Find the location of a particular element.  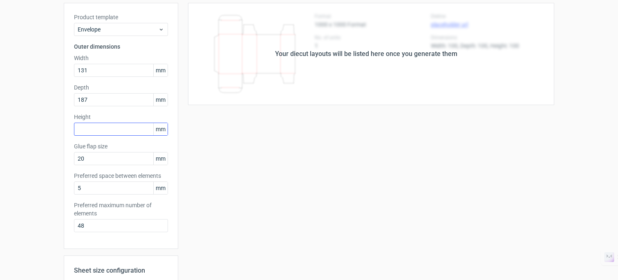

h3: Outer dimensions is located at coordinates (121, 47).